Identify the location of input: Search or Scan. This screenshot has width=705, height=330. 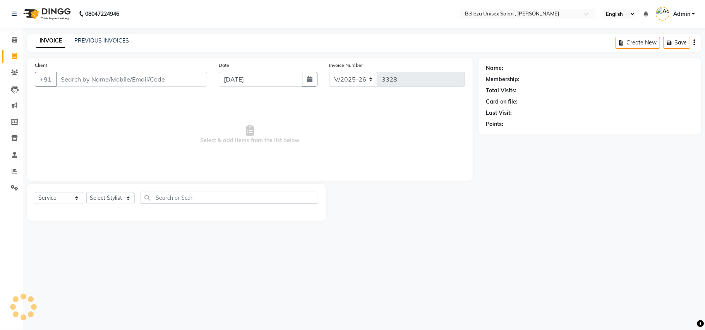
(229, 198).